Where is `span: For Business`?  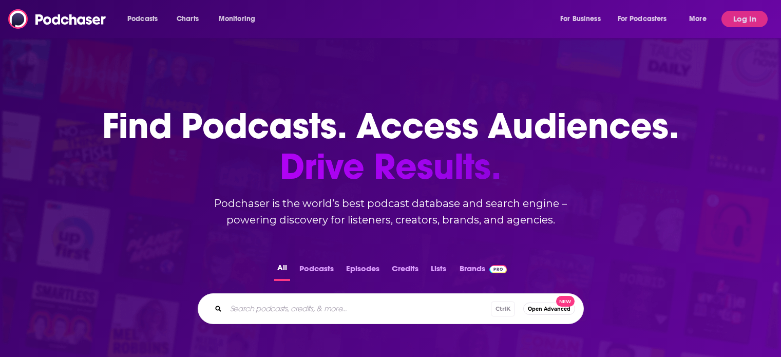
span: For Business is located at coordinates (580, 19).